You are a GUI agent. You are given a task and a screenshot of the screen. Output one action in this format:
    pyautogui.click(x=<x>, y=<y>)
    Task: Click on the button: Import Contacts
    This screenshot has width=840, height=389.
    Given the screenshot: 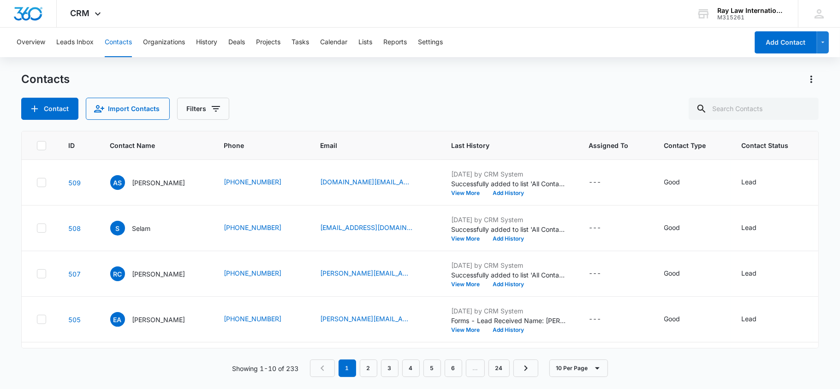 What is the action you would take?
    pyautogui.click(x=128, y=109)
    